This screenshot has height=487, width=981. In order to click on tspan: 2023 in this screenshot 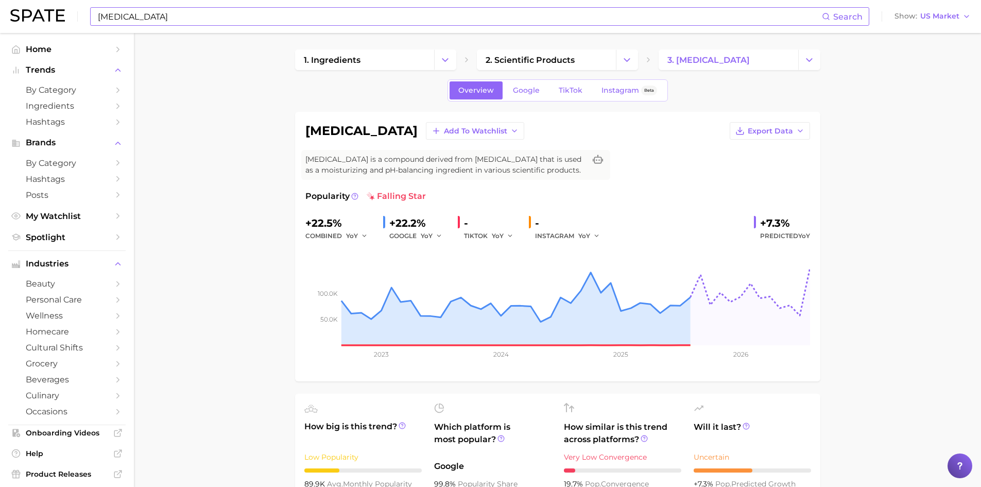, I will do `click(381, 354)`.